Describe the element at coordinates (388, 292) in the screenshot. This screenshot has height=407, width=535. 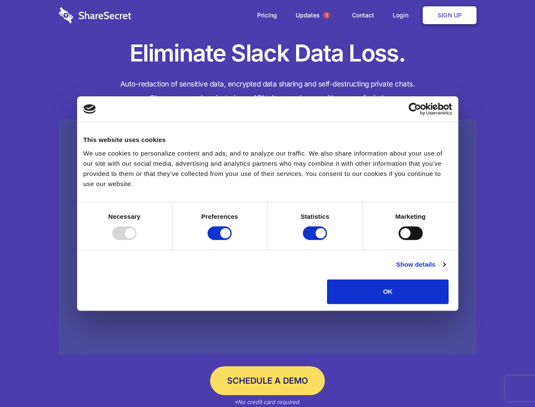
I see `button: OK` at that location.